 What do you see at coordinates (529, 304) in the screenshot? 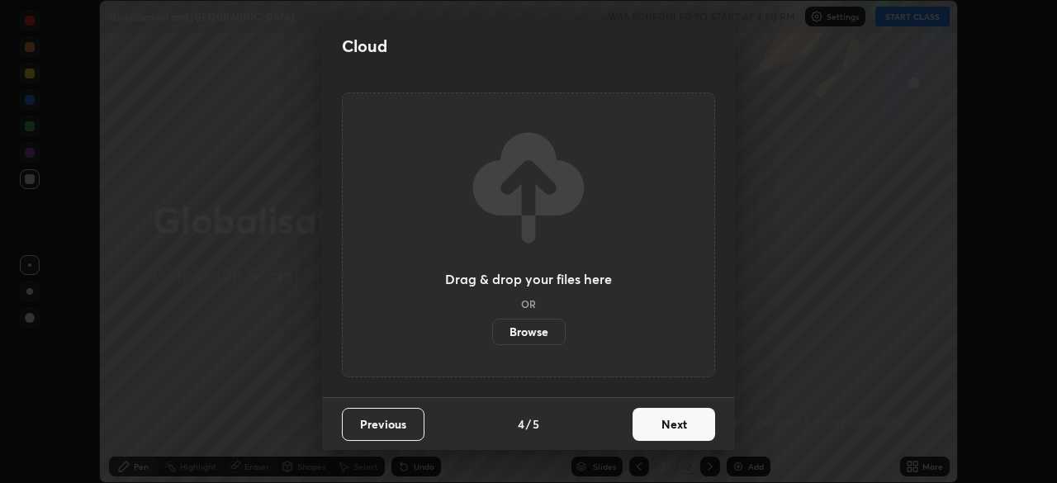
I see `h5: OR` at bounding box center [529, 304].